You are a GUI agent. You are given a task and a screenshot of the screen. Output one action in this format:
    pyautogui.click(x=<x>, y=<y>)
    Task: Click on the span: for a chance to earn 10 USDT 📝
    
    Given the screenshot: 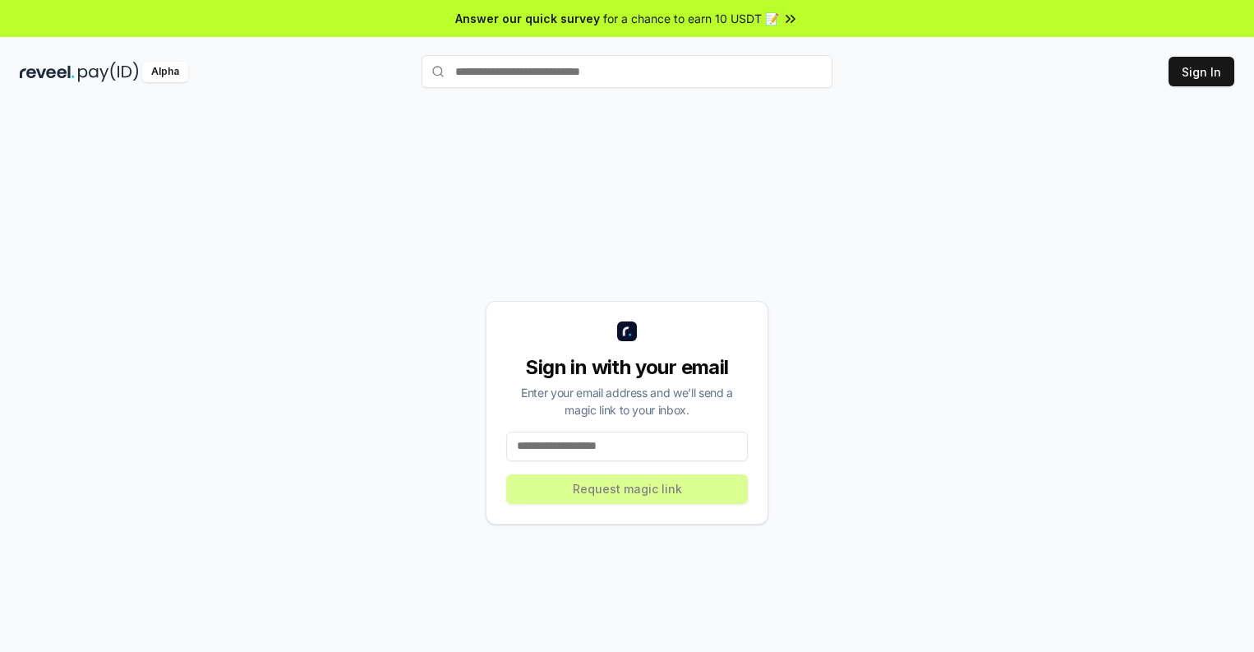 What is the action you would take?
    pyautogui.click(x=691, y=18)
    